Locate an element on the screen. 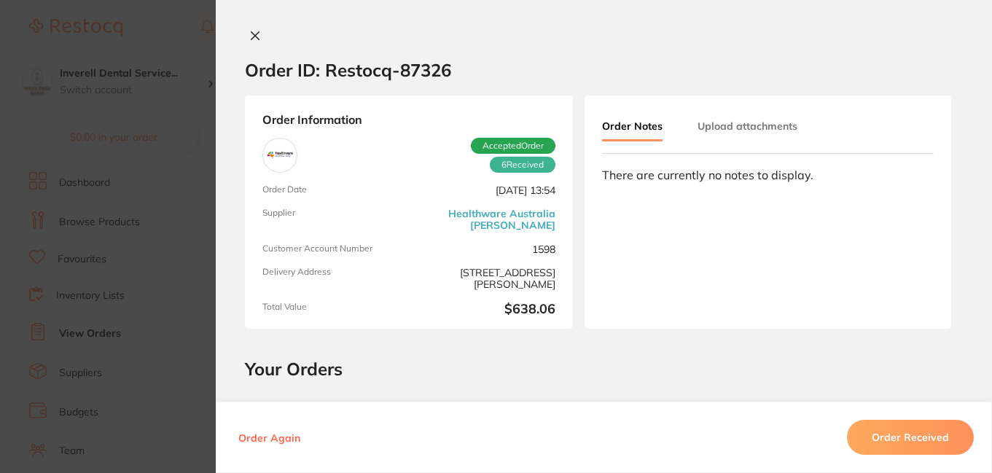 This screenshot has height=473, width=992. b: $638.06 is located at coordinates (485, 309).